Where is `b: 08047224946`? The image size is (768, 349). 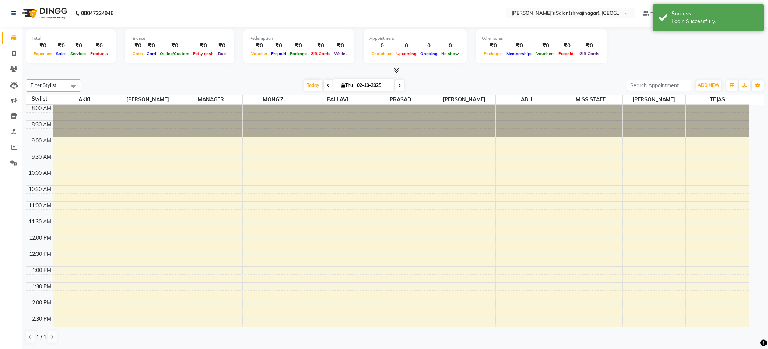 b: 08047224946 is located at coordinates (97, 13).